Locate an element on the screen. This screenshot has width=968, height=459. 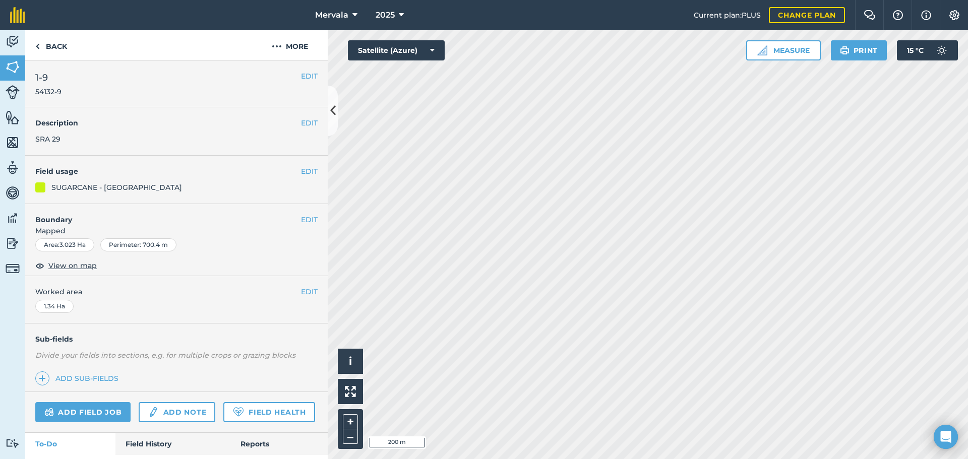
div: Perimeter : 700.4 m is located at coordinates (138, 245).